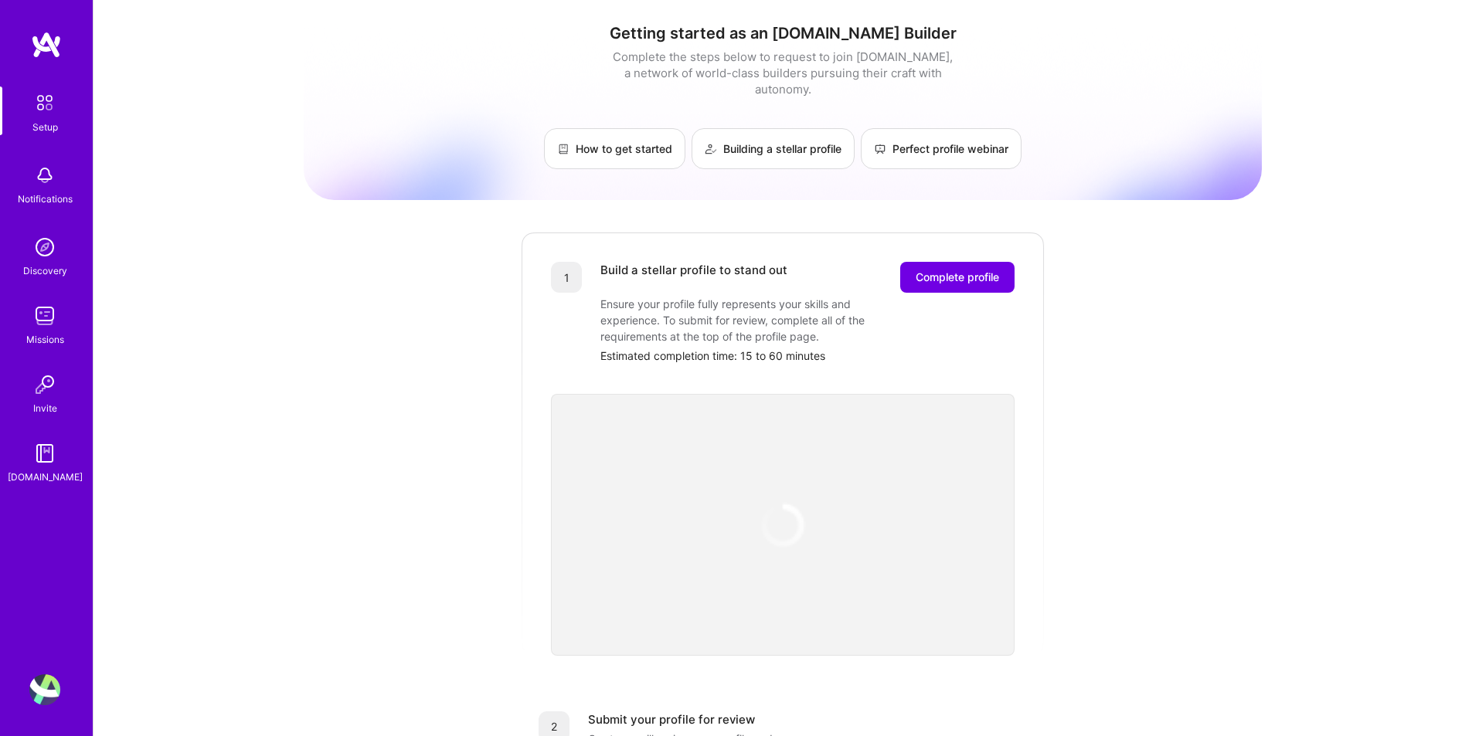  What do you see at coordinates (45, 316) in the screenshot?
I see `img: teamwork` at bounding box center [45, 316].